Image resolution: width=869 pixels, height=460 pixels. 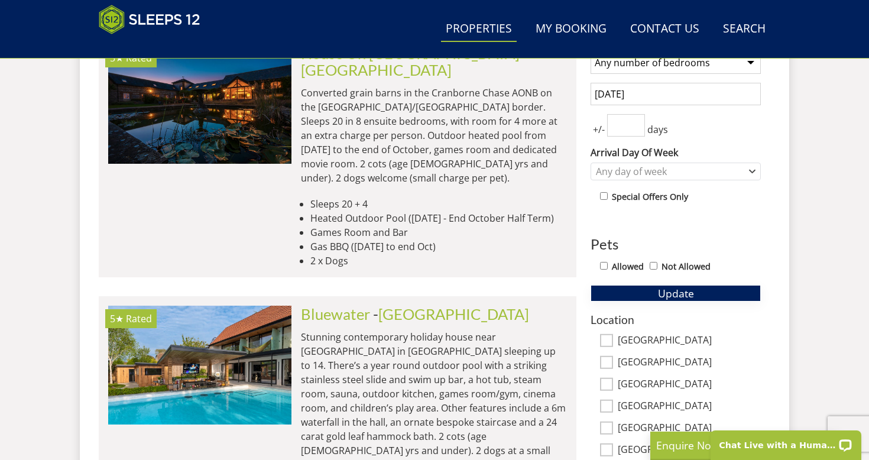 What do you see at coordinates (200, 104) in the screenshot?
I see `img: house-on-the-hill-large-holiday-home-accommodation-wiltshire-sleeps-16.original.jpg` at bounding box center [200, 104].